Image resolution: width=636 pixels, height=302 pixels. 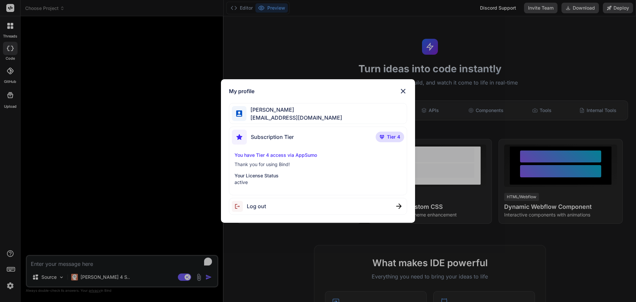 I want to click on p: You have Tier 4 access via AppSumo, so click(x=318, y=155).